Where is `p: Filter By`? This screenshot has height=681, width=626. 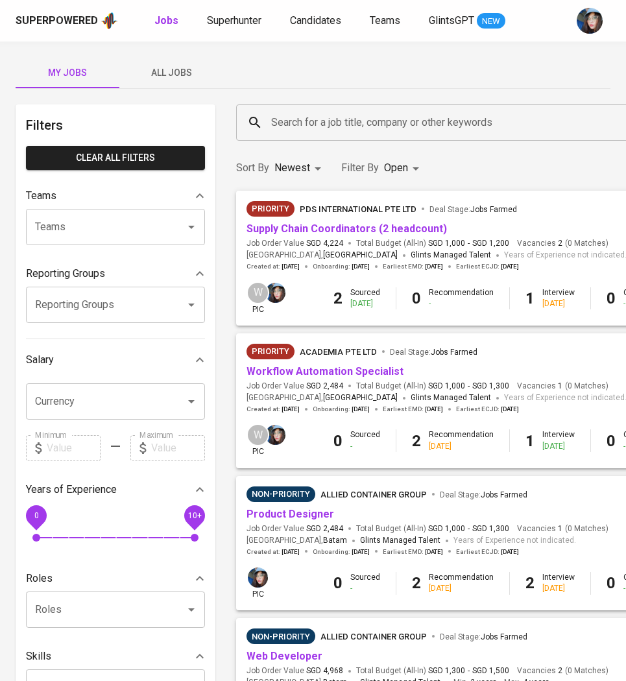 p: Filter By is located at coordinates (360, 168).